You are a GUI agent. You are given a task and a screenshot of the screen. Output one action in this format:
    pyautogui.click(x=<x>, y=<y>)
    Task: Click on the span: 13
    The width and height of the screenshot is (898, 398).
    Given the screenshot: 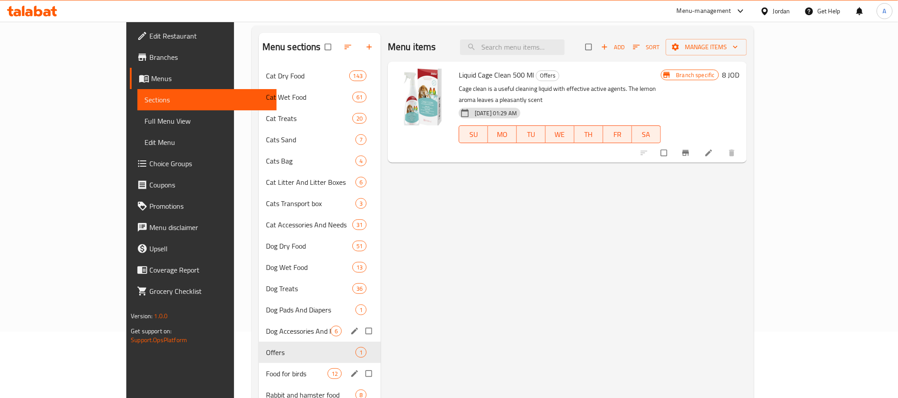 What is the action you would take?
    pyautogui.click(x=359, y=267)
    